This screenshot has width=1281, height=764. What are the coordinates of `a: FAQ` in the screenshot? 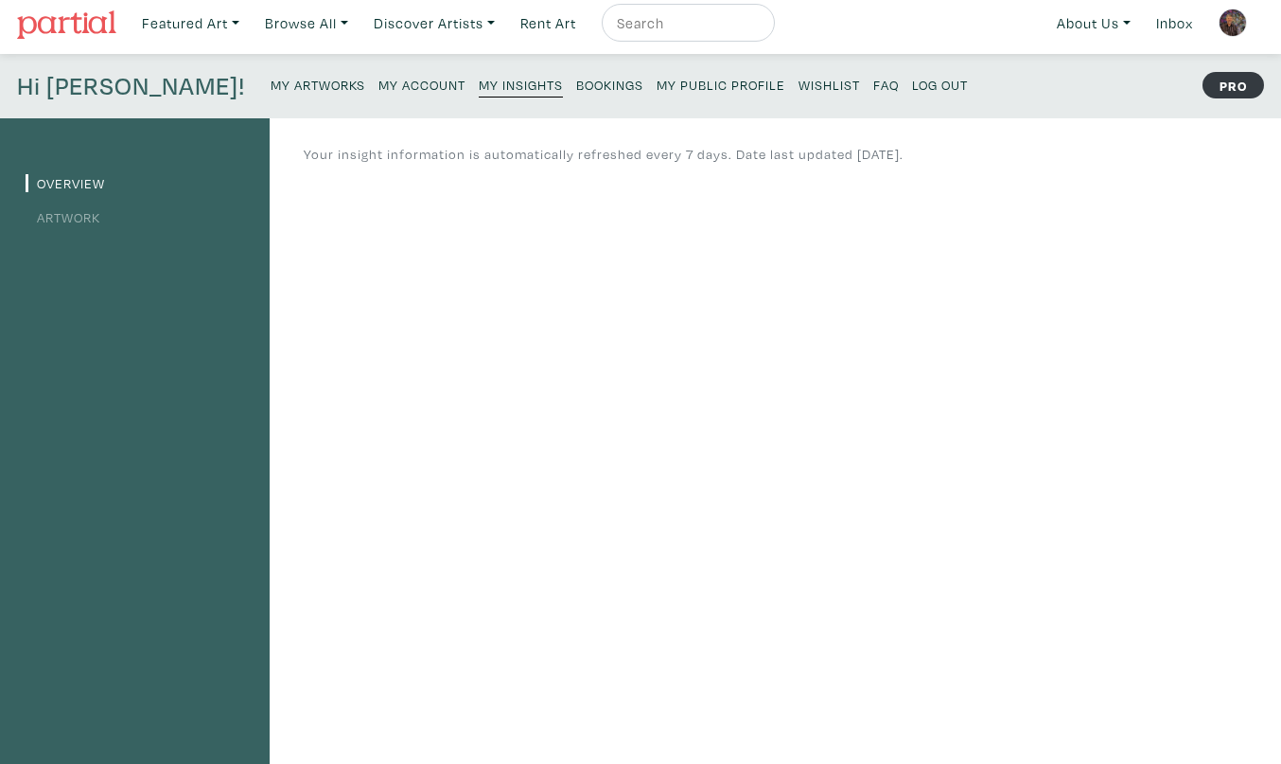 It's located at (886, 83).